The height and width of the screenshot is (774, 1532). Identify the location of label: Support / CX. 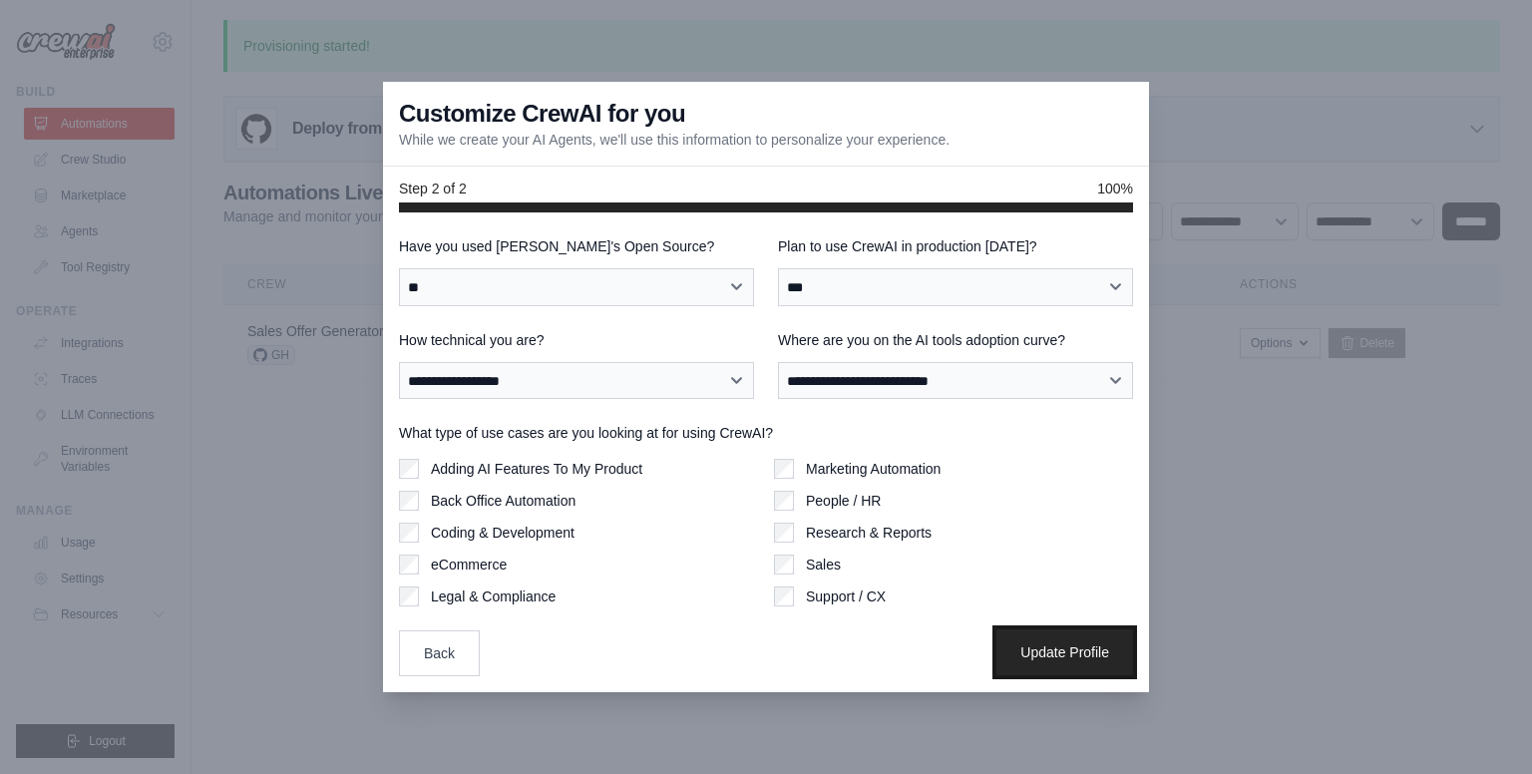
(846, 596).